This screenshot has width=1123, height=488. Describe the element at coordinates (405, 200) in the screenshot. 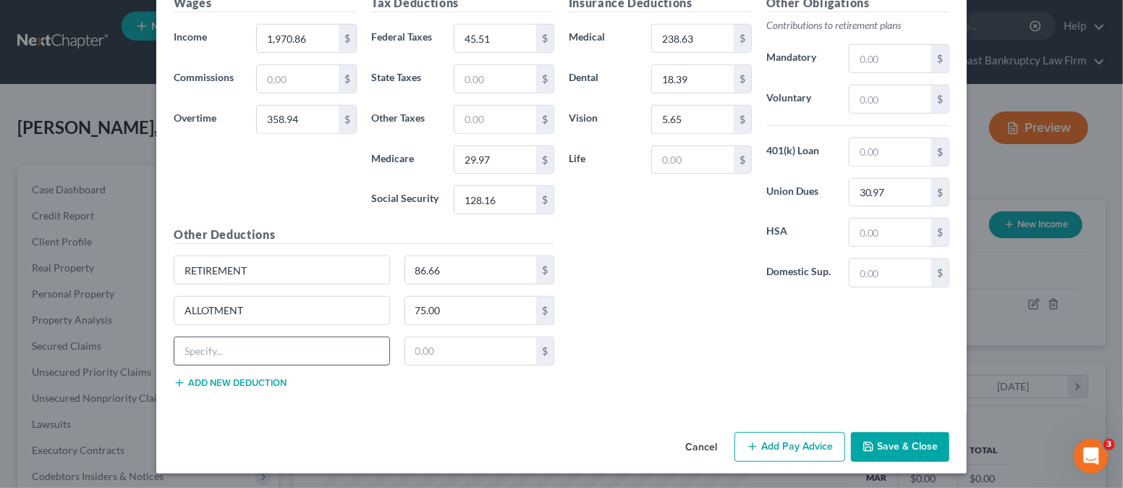

I see `label: Social Security` at that location.